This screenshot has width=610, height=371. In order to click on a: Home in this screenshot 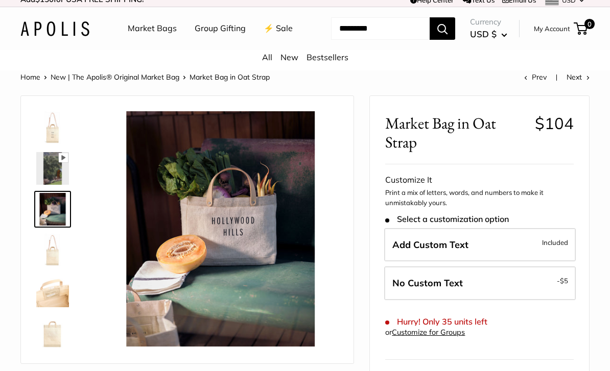, I will do `click(30, 77)`.